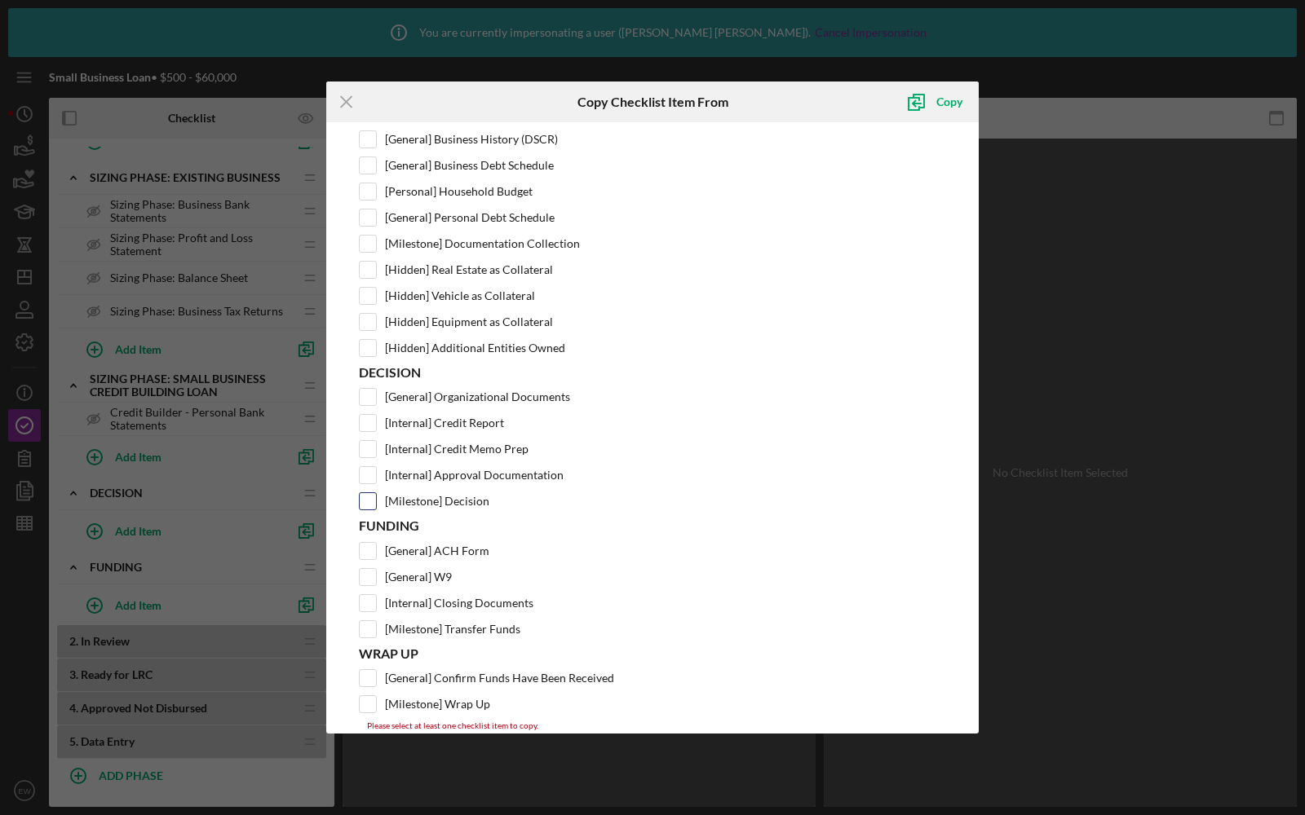 This screenshot has height=815, width=1305. What do you see at coordinates (460, 296) in the screenshot?
I see `label: [Hidden] Vehicle as Collateral` at bounding box center [460, 296].